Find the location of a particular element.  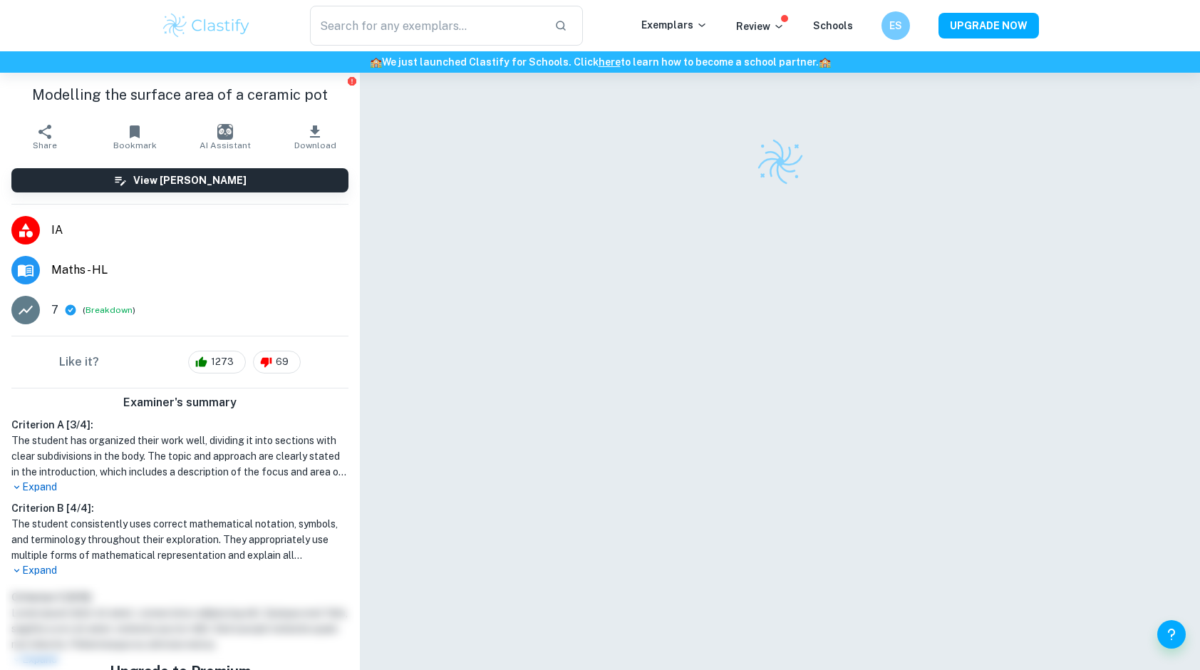

button: Download is located at coordinates (315, 137).